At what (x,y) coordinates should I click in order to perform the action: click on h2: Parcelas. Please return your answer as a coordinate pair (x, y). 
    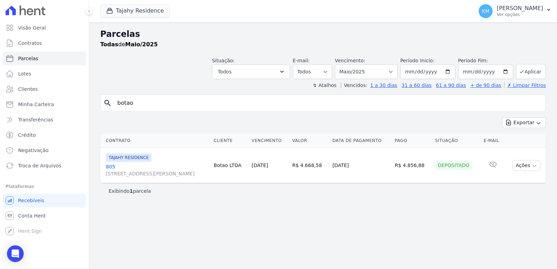
    Looking at the image, I should click on (323, 34).